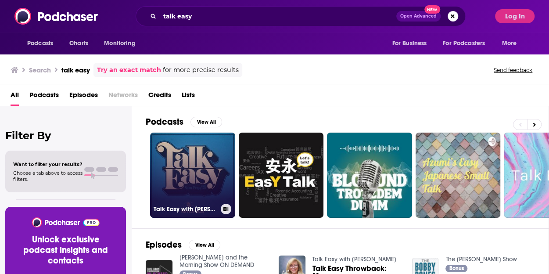 The height and width of the screenshot is (274, 549). What do you see at coordinates (160, 96) in the screenshot?
I see `a: Credits` at bounding box center [160, 96].